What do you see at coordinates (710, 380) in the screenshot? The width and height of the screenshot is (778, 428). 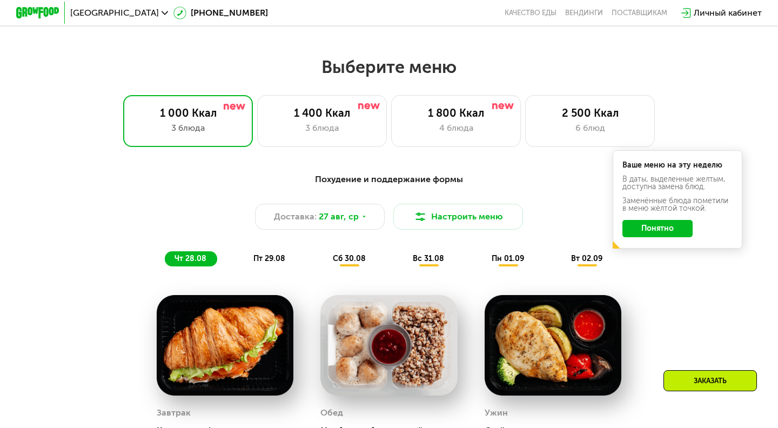 I see `div: Заказать` at bounding box center [710, 380].